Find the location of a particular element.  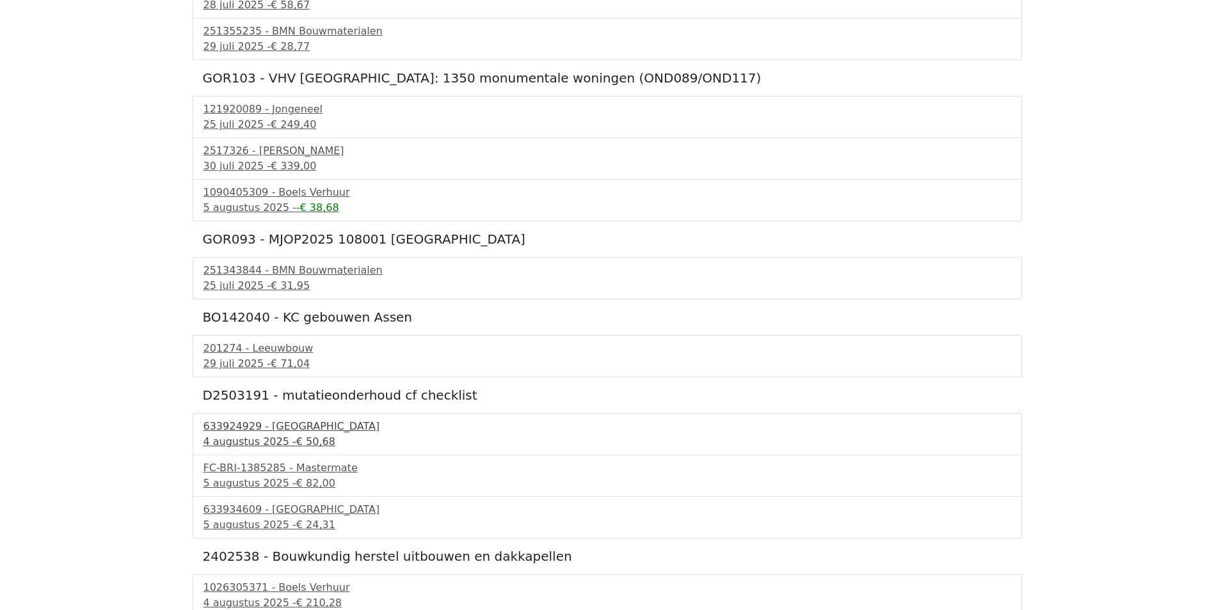

div: 1026305371 - Boels Verhuur is located at coordinates (607, 588).